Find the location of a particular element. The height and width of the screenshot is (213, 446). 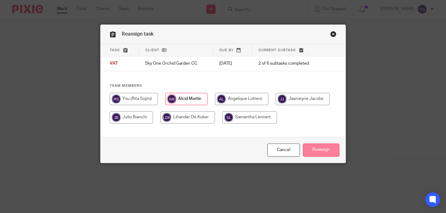

input: Reassign is located at coordinates (321, 150).